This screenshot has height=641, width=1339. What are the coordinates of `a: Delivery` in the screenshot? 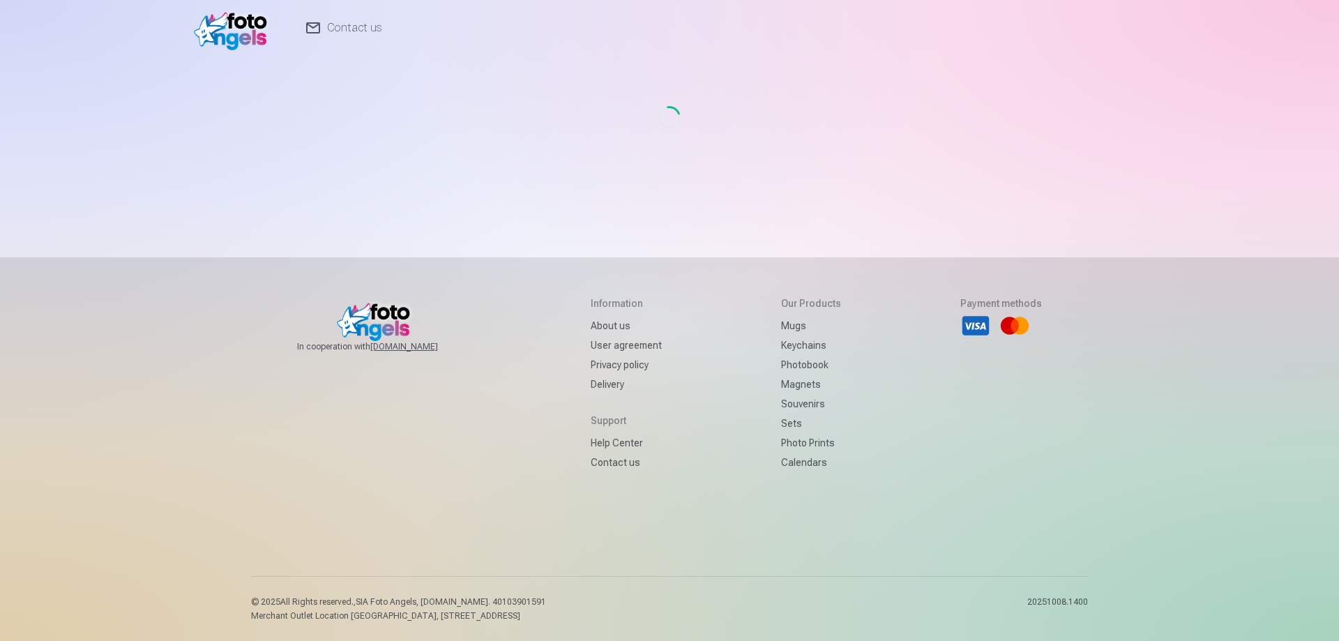 It's located at (626, 384).